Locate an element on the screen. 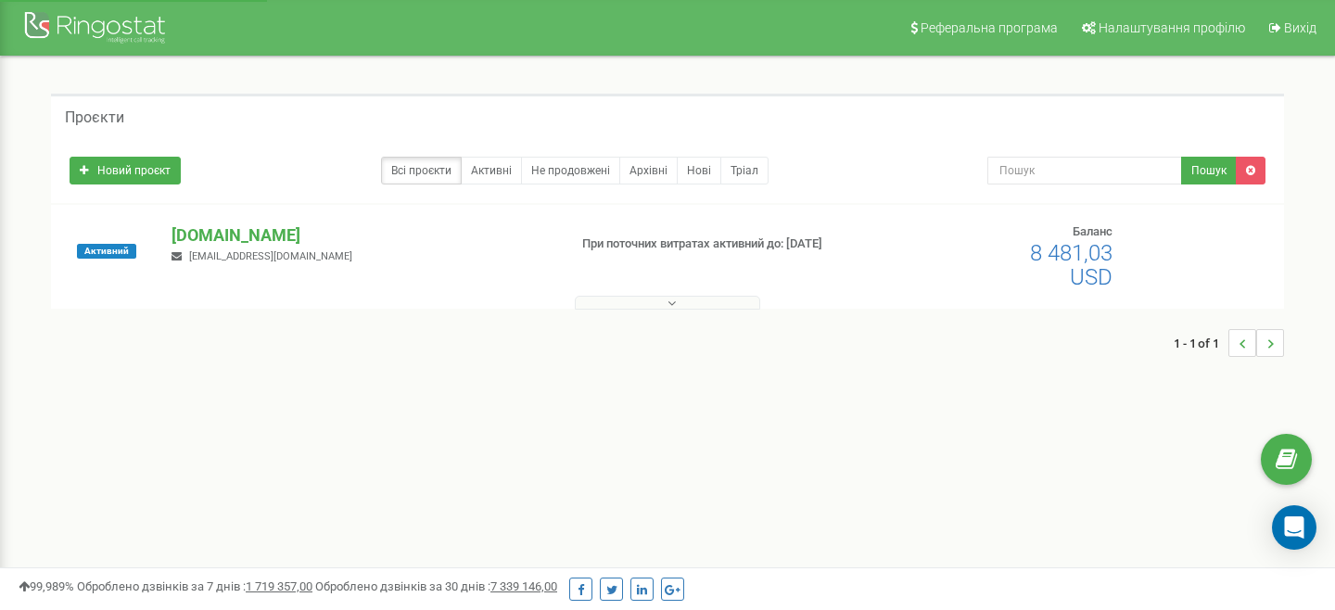 This screenshot has width=1335, height=610. div: Open Intercom Messenger is located at coordinates (1294, 527).